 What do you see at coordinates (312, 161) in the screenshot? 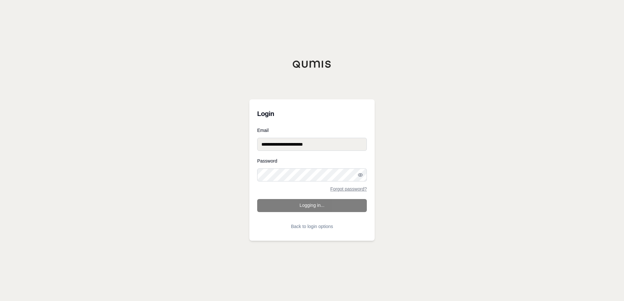
I see `label: Password` at bounding box center [312, 161].